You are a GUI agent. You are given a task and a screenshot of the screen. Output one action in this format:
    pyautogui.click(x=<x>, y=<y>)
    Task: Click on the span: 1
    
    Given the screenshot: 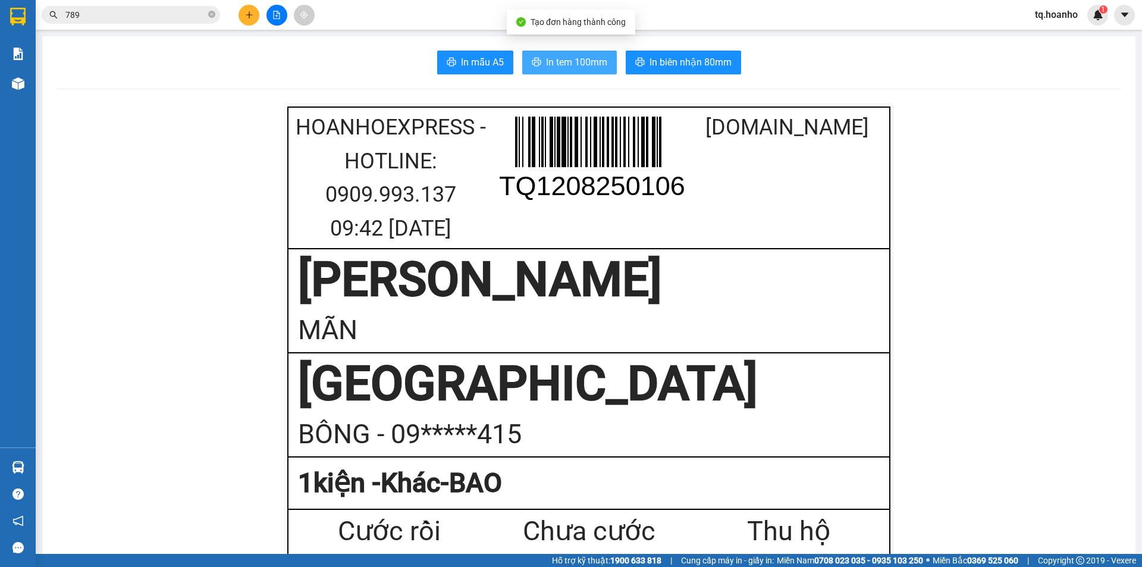 What is the action you would take?
    pyautogui.click(x=1103, y=10)
    